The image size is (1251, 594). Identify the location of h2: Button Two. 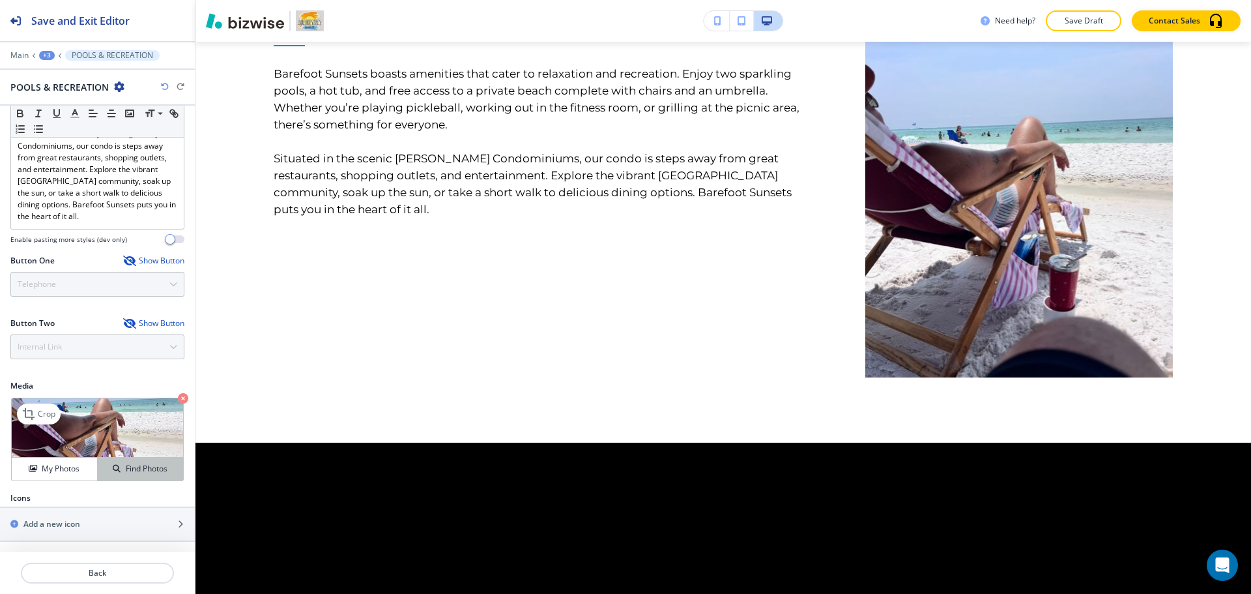
(33, 323).